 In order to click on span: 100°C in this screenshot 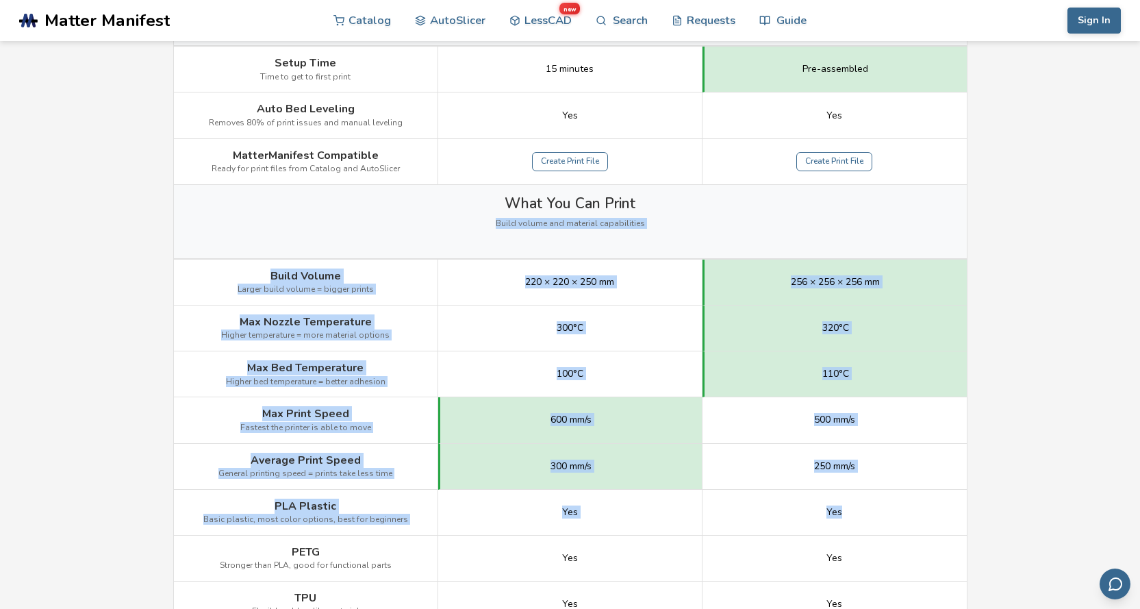, I will do `click(570, 374)`.